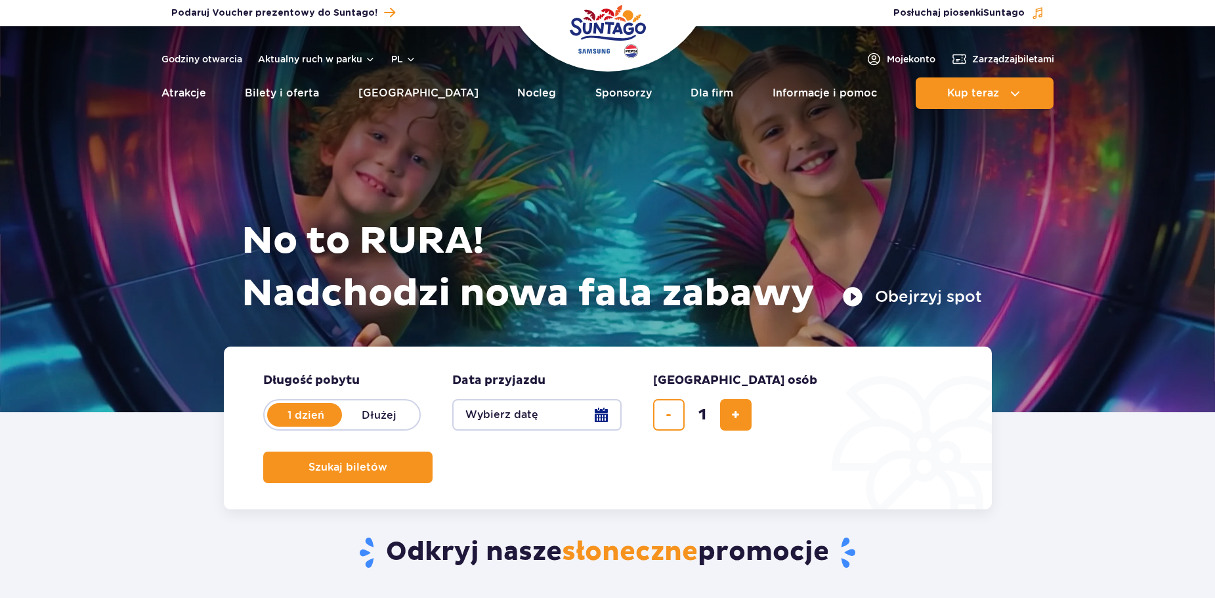 The height and width of the screenshot is (598, 1215). I want to click on button: Obejrzyj spot, so click(912, 297).